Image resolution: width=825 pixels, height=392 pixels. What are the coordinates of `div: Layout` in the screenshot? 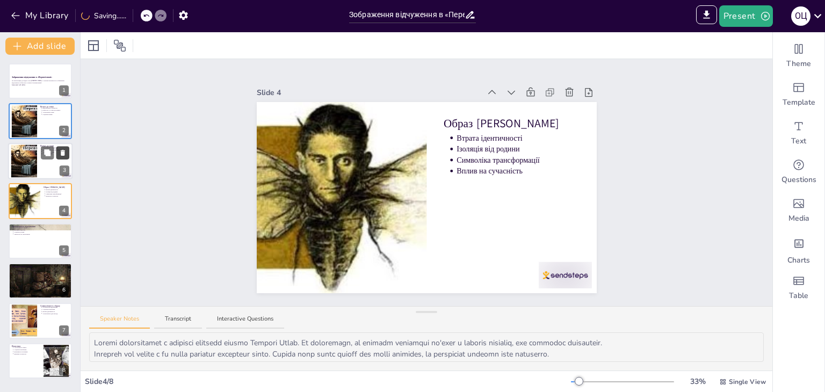 It's located at (93, 46).